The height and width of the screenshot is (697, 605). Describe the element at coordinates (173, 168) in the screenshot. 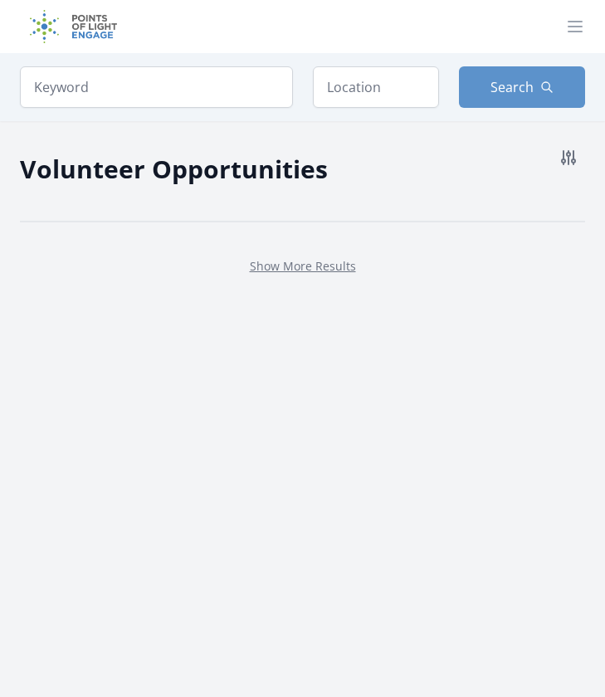

I see `h2: Volunteer Opportunities` at that location.